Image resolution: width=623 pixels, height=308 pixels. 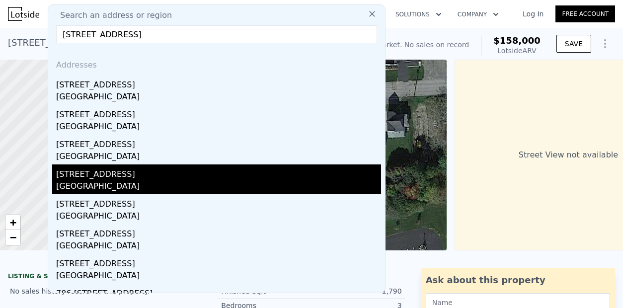 What do you see at coordinates (216, 63) in the screenshot?
I see `div: Addresses` at bounding box center [216, 63].